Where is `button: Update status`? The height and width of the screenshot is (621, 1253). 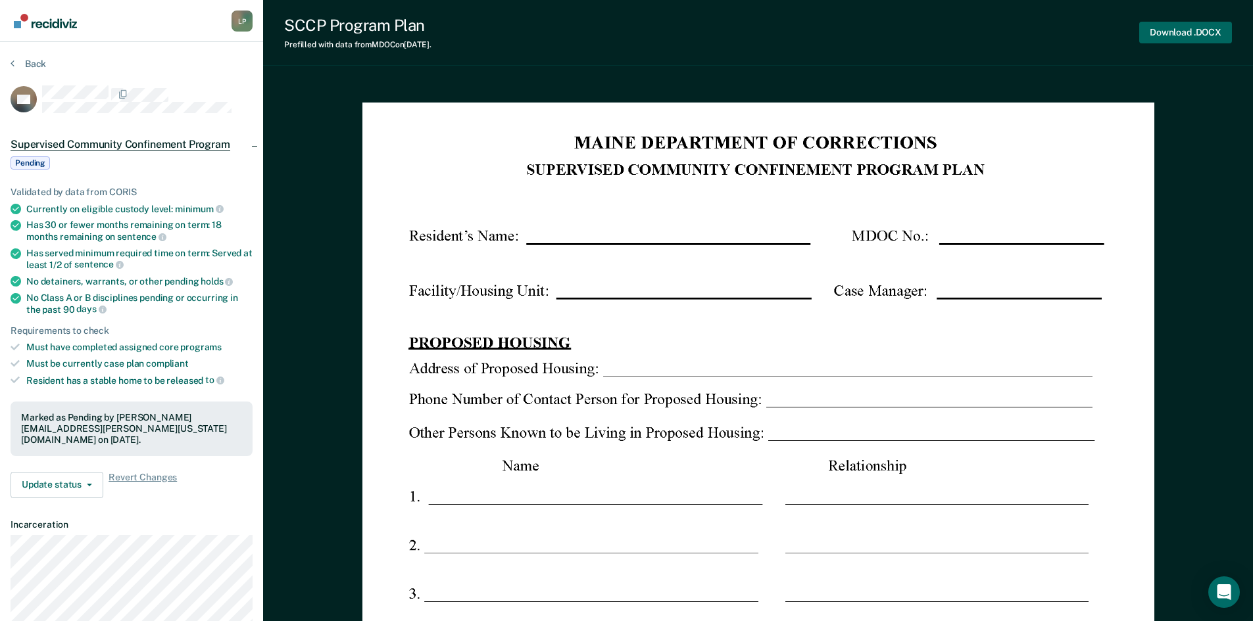 button: Update status is located at coordinates (57, 485).